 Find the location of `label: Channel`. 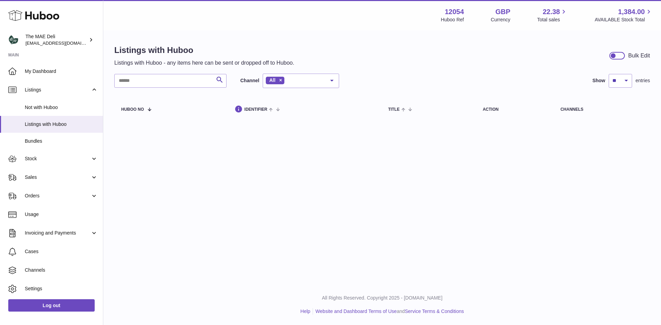

label: Channel is located at coordinates (250, 81).